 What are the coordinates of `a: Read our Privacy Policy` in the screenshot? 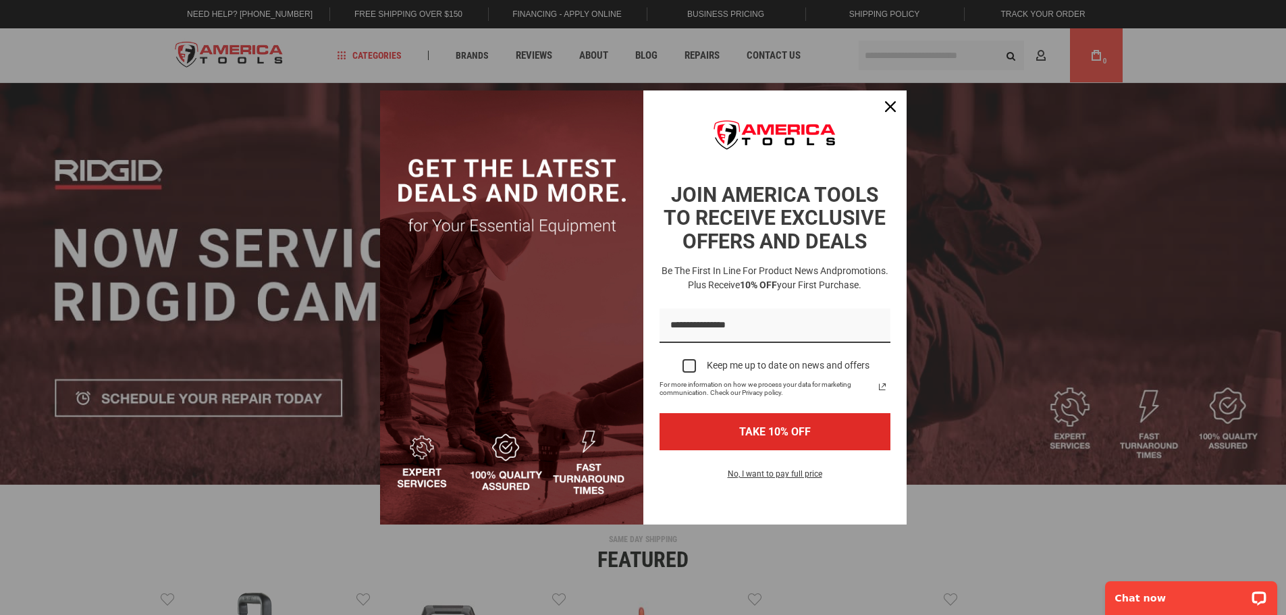 It's located at (882, 387).